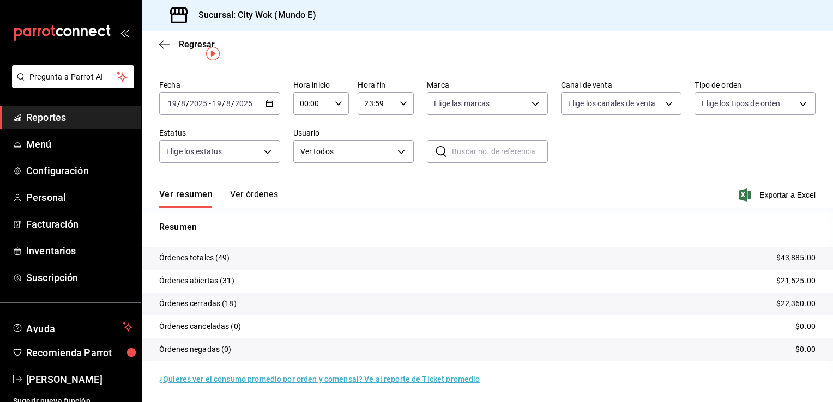  What do you see at coordinates (778, 195) in the screenshot?
I see `button: Exportar a Excel` at bounding box center [778, 195].